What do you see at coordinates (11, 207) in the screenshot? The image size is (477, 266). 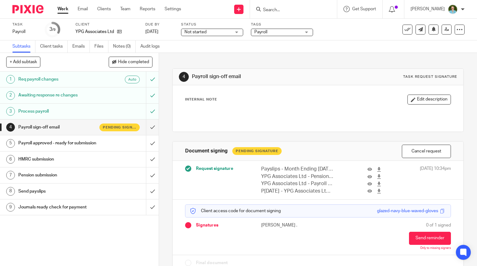 I see `div: 9` at bounding box center [11, 207].